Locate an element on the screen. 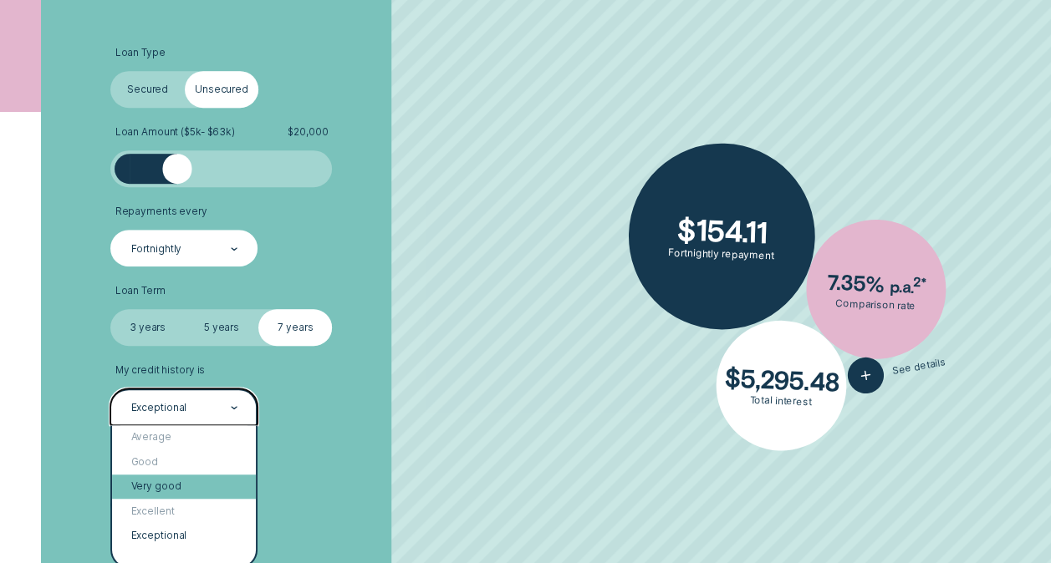  span: See details is located at coordinates (919, 366).